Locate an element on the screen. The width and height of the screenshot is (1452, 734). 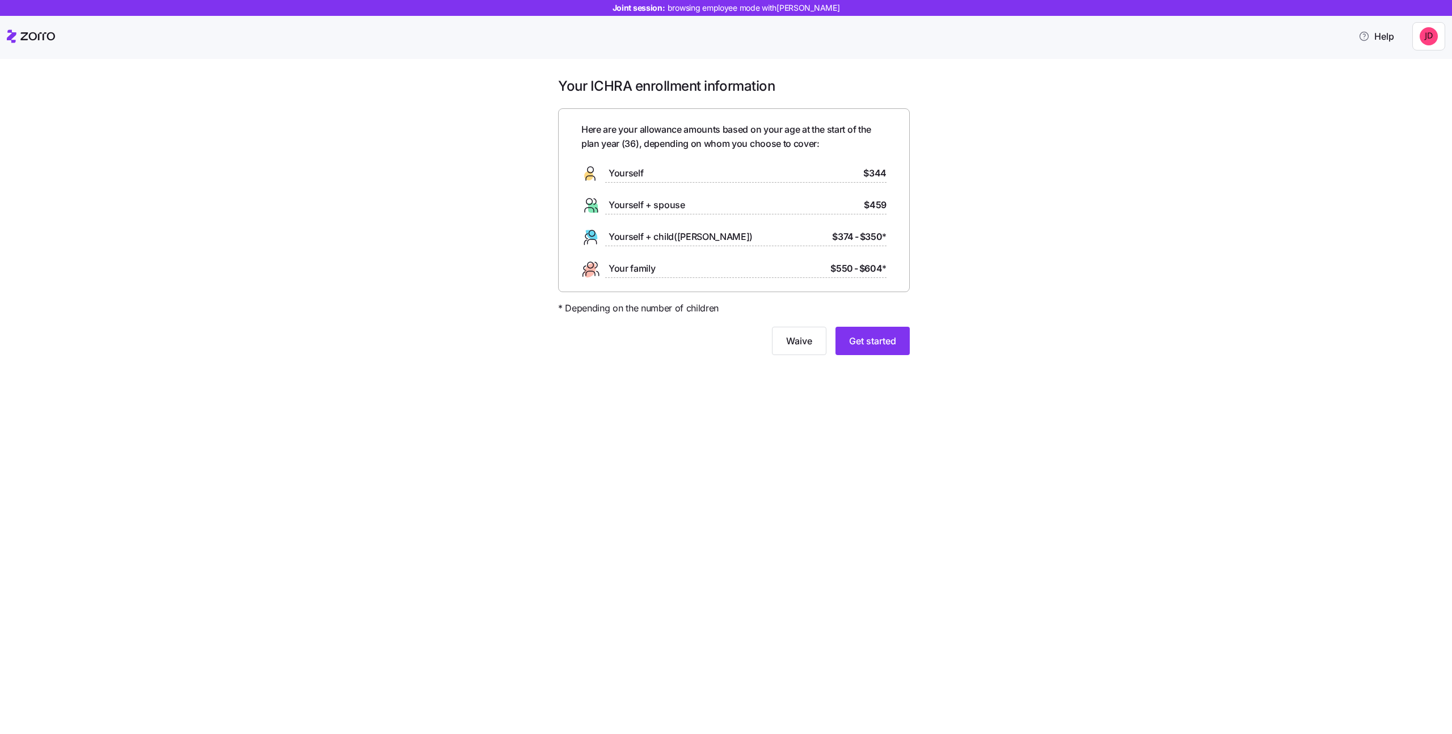
h1: Your ICHRA enrollment information is located at coordinates (734, 86).